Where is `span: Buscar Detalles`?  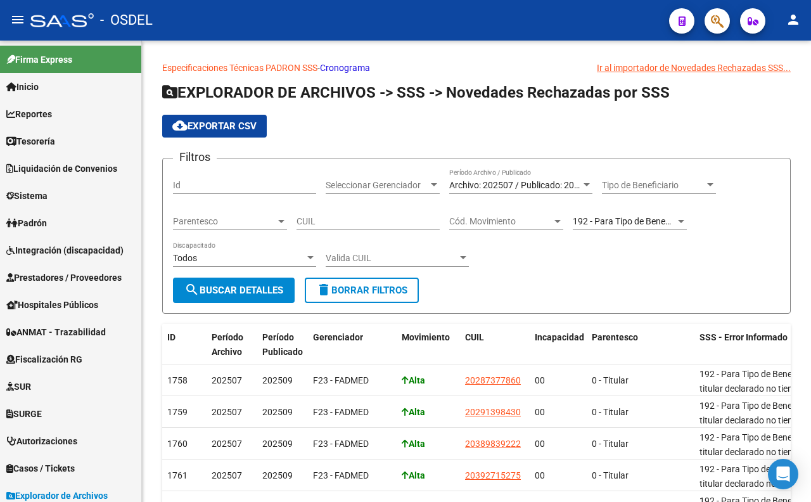
span: Buscar Detalles is located at coordinates (234, 290).